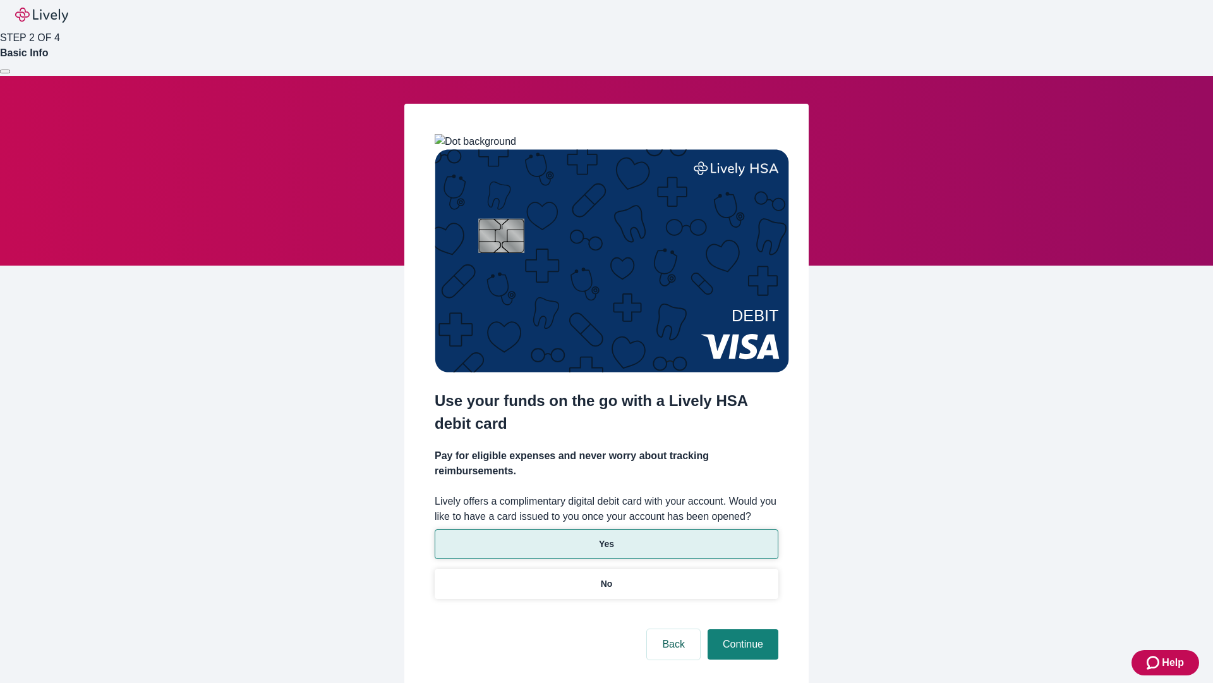 Image resolution: width=1213 pixels, height=683 pixels. What do you see at coordinates (607, 412) in the screenshot?
I see `h2: Use your funds on the go with a Lively HSA debit card` at bounding box center [607, 412].